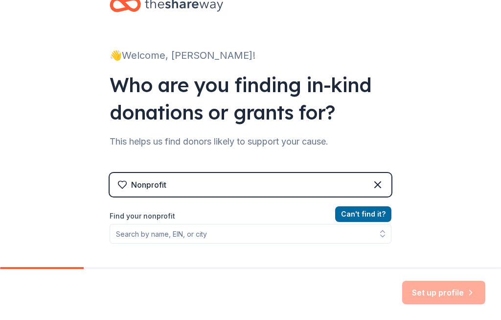 The image size is (501, 320). What do you see at coordinates (251, 216) in the screenshot?
I see `label: Find your nonprofit` at bounding box center [251, 216].